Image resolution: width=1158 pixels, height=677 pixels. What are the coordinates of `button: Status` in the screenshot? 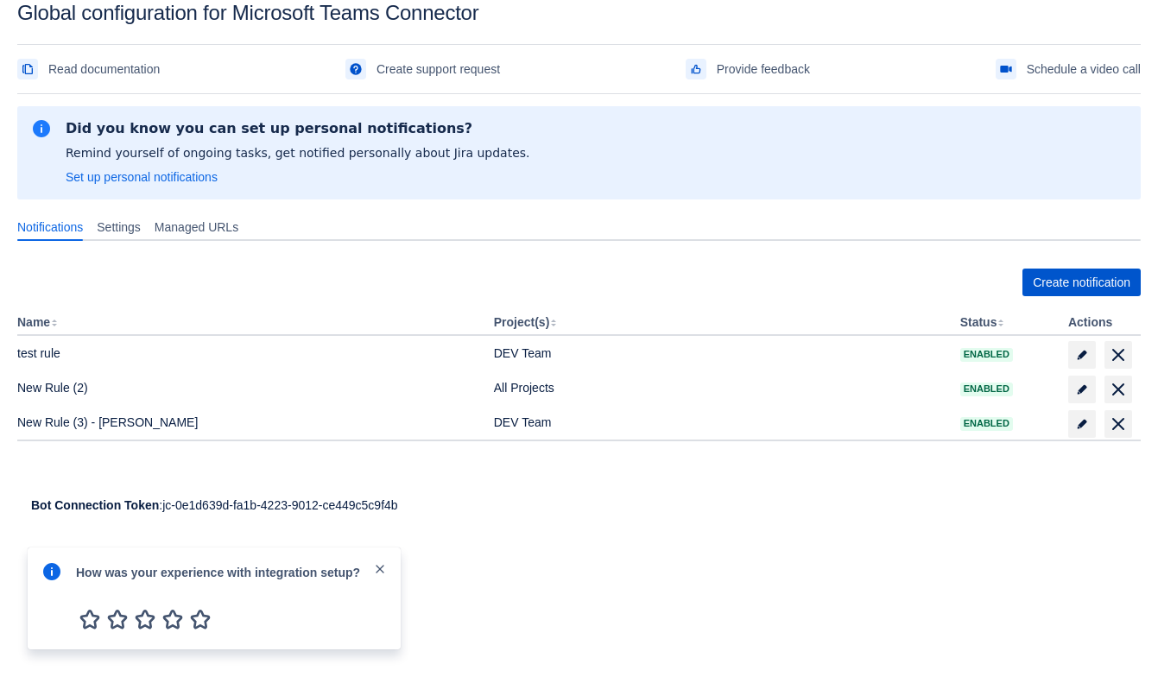 It's located at (978, 322).